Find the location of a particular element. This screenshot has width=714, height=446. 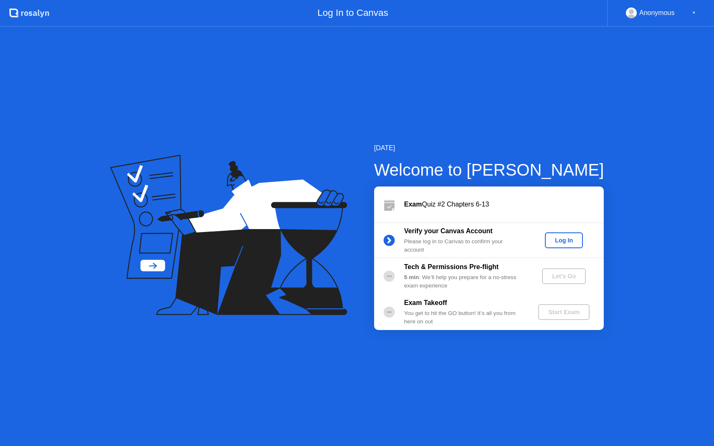

button: Start Exam is located at coordinates (564, 312).